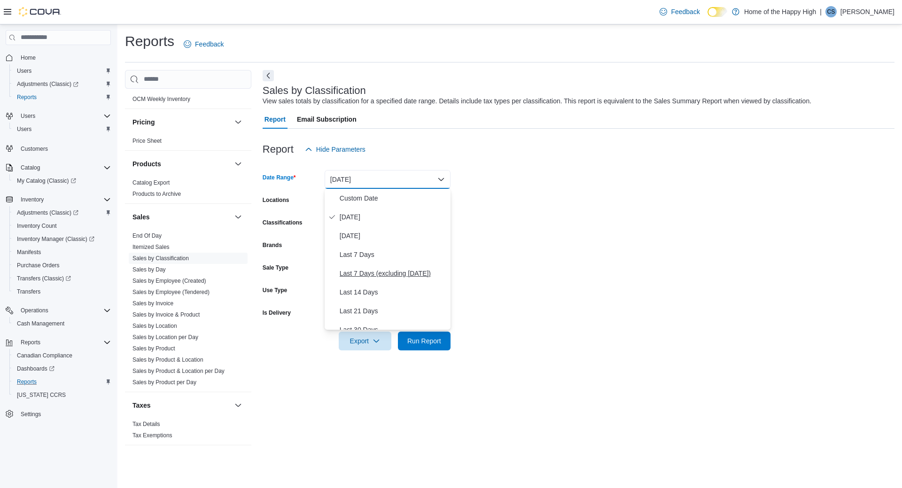 The image size is (902, 488). I want to click on span: Email Subscription, so click(327, 119).